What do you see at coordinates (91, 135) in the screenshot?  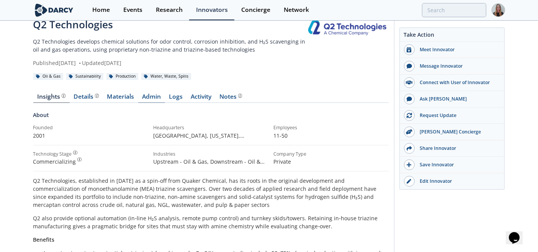 I see `p: 2001` at bounding box center [91, 135].